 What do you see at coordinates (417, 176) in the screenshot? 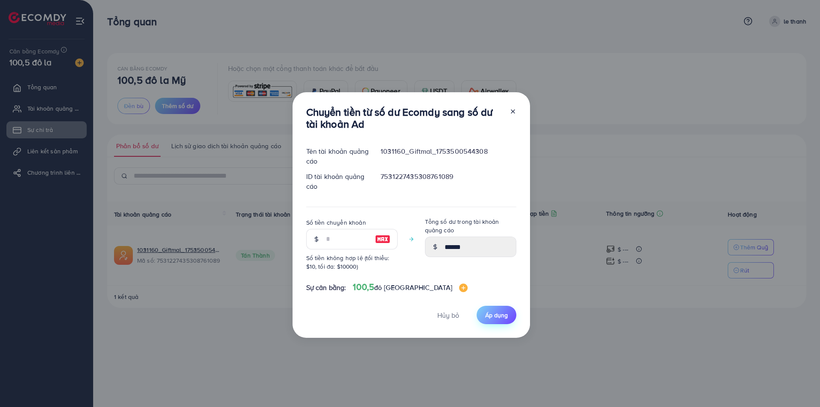
I see `font: 7531227435308761089` at bounding box center [417, 176].